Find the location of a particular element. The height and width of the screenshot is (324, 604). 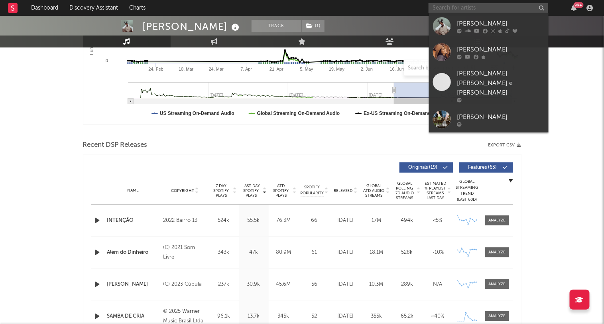

input: Search by song name or URL is located at coordinates (446, 68).